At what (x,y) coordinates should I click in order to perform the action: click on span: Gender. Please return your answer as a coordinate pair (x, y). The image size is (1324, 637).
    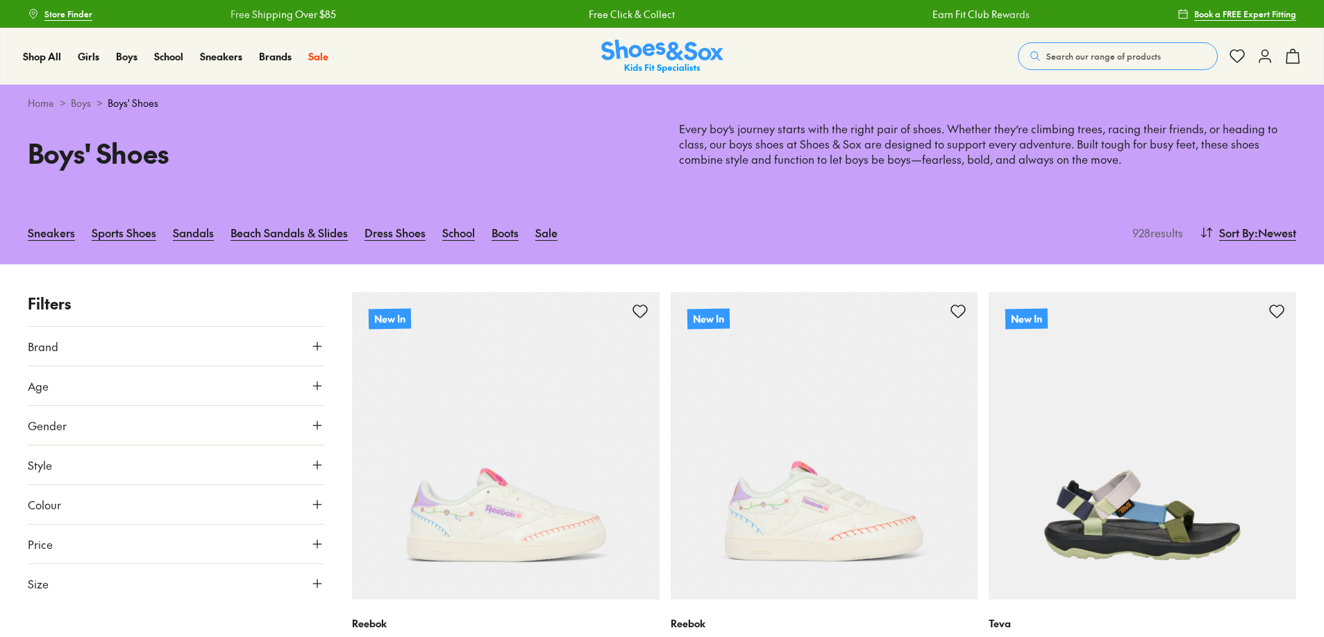
    Looking at the image, I should click on (47, 426).